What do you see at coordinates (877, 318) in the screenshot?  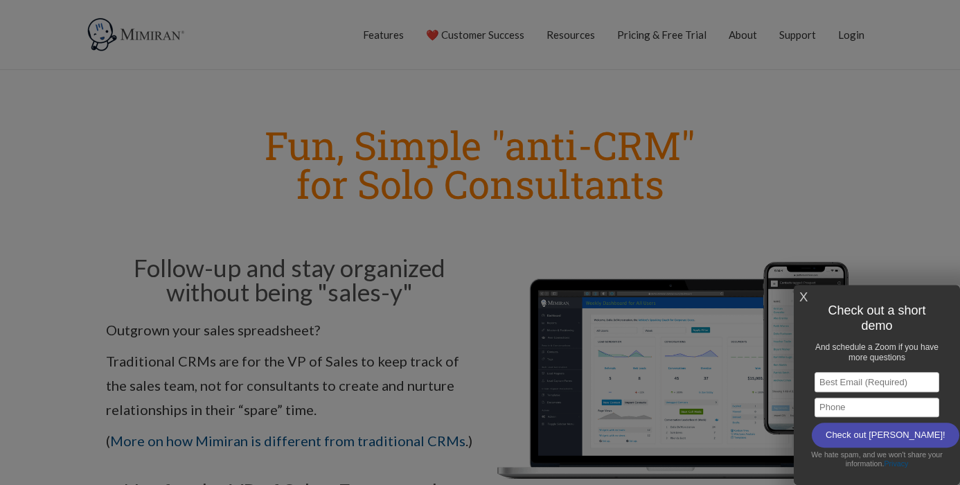 I see `h1: Check out a short demo` at bounding box center [877, 318].